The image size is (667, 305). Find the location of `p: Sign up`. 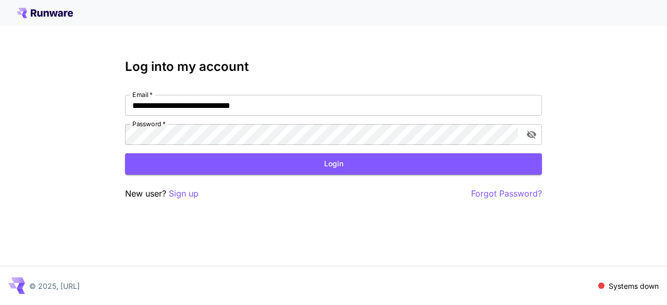

p: Sign up is located at coordinates (183, 193).